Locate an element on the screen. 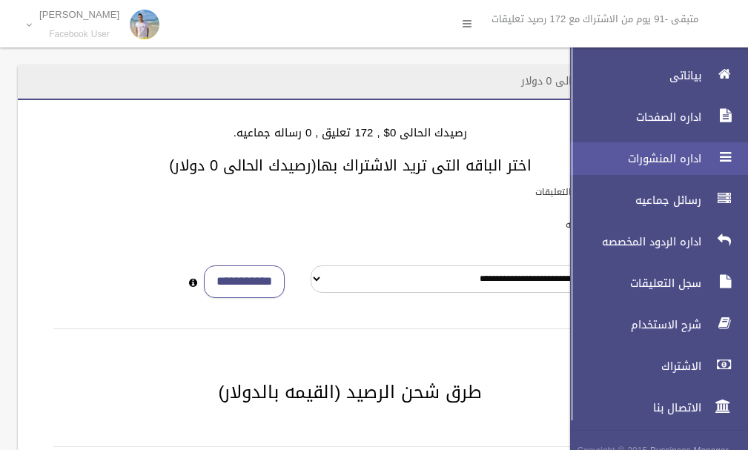 This screenshot has height=450, width=748. a: الاتصال بنا is located at coordinates (652, 408).